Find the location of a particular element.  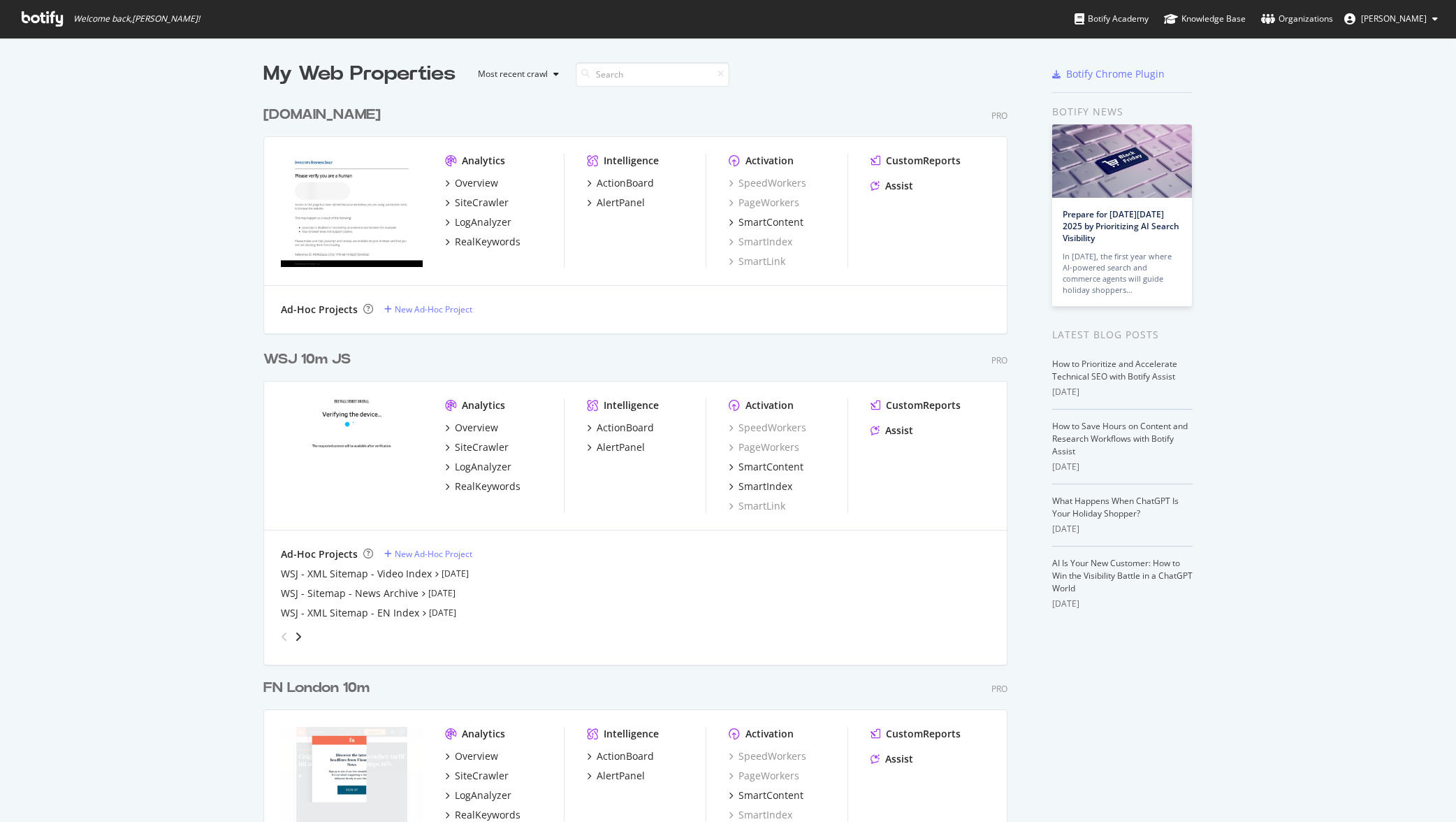

div: WSJ - XML Sitemap - Video Index is located at coordinates (357, 574).